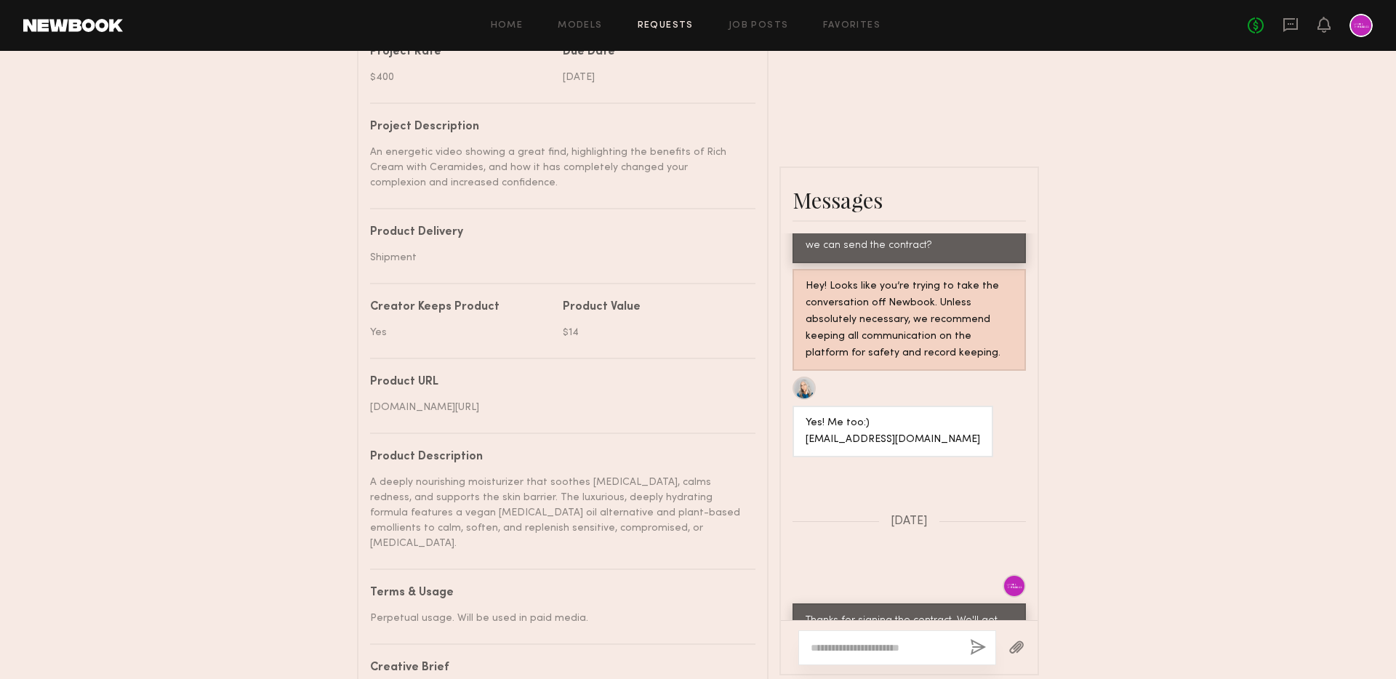 This screenshot has width=1396, height=679. What do you see at coordinates (909, 320) in the screenshot?
I see `div: Hey! Looks like you’re trying to take the conversation off Newbook. Unless absolutely necessary, ...` at bounding box center [909, 320].